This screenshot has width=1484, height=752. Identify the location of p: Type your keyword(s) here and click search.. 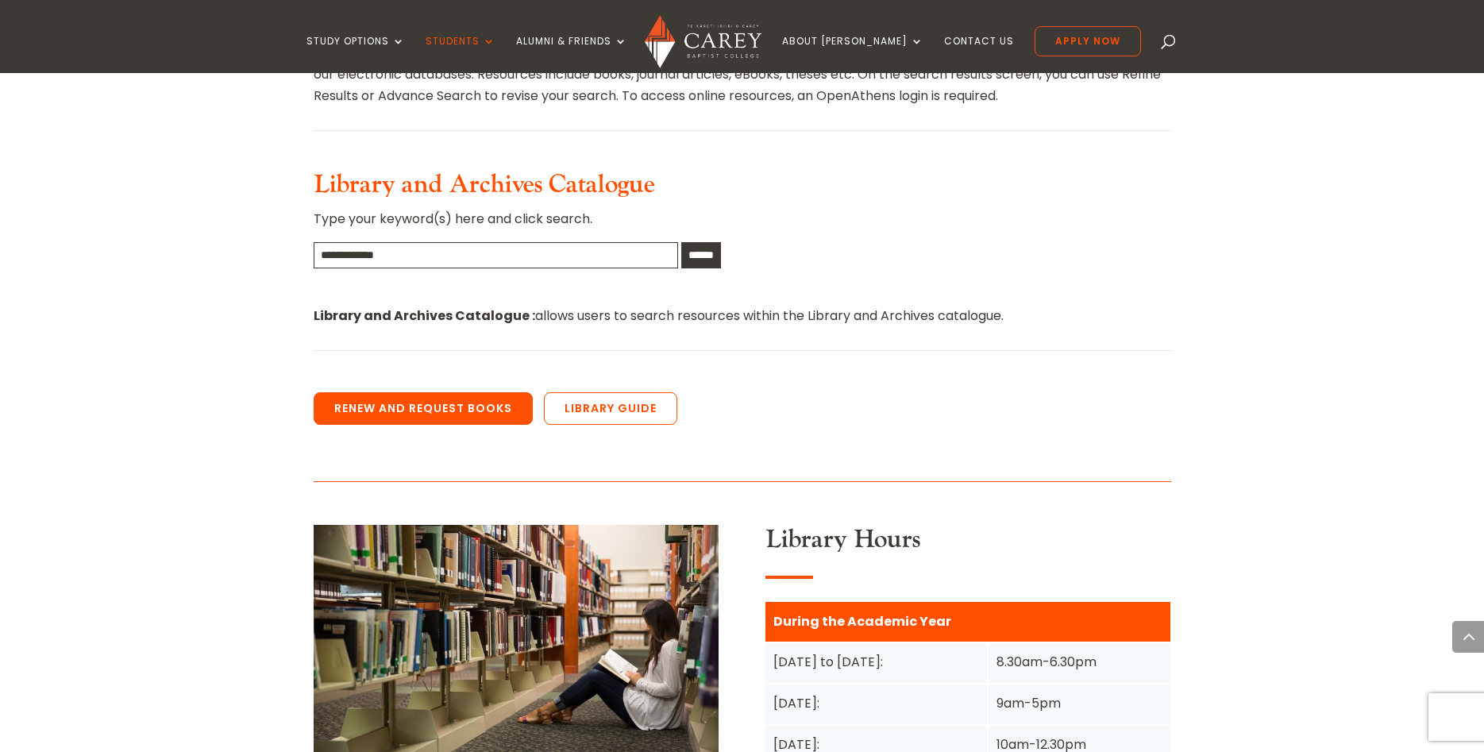
(742, 225).